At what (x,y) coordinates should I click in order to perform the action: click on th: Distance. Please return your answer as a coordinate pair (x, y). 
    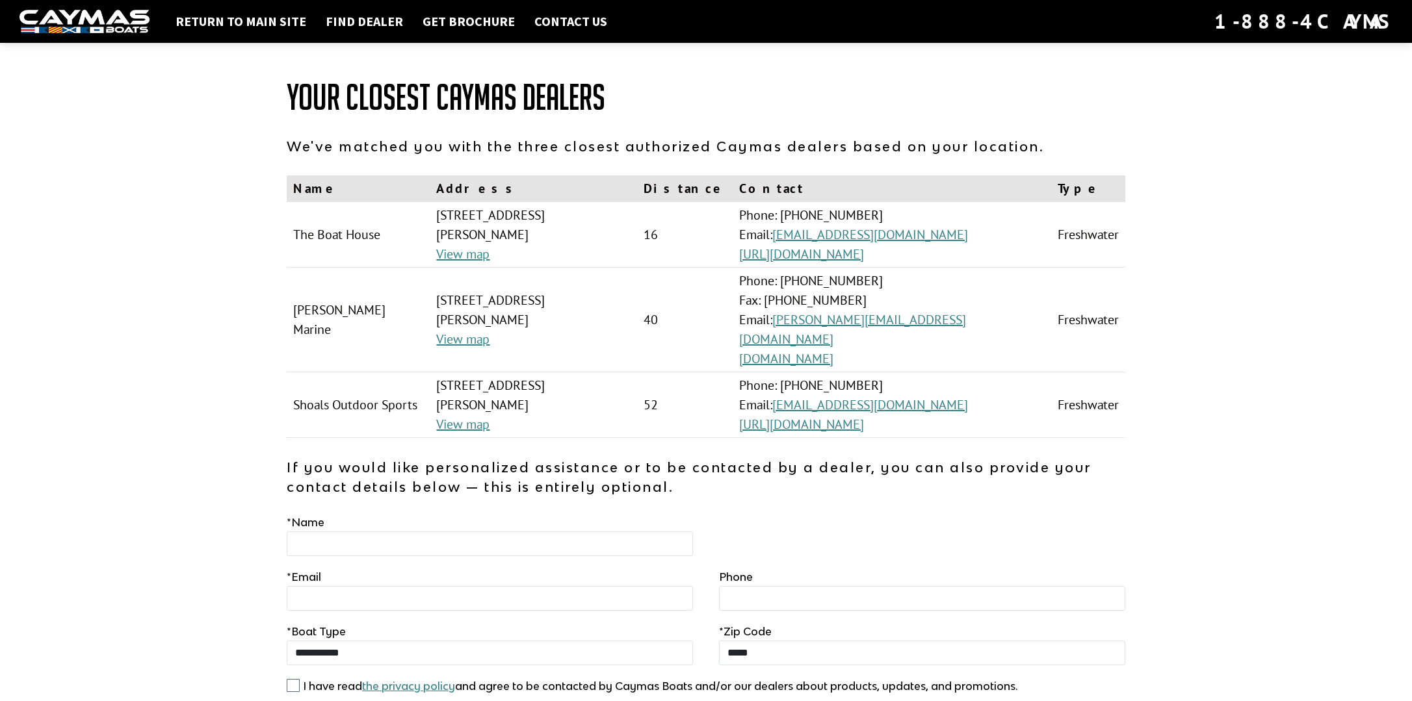
    Looking at the image, I should click on (684, 189).